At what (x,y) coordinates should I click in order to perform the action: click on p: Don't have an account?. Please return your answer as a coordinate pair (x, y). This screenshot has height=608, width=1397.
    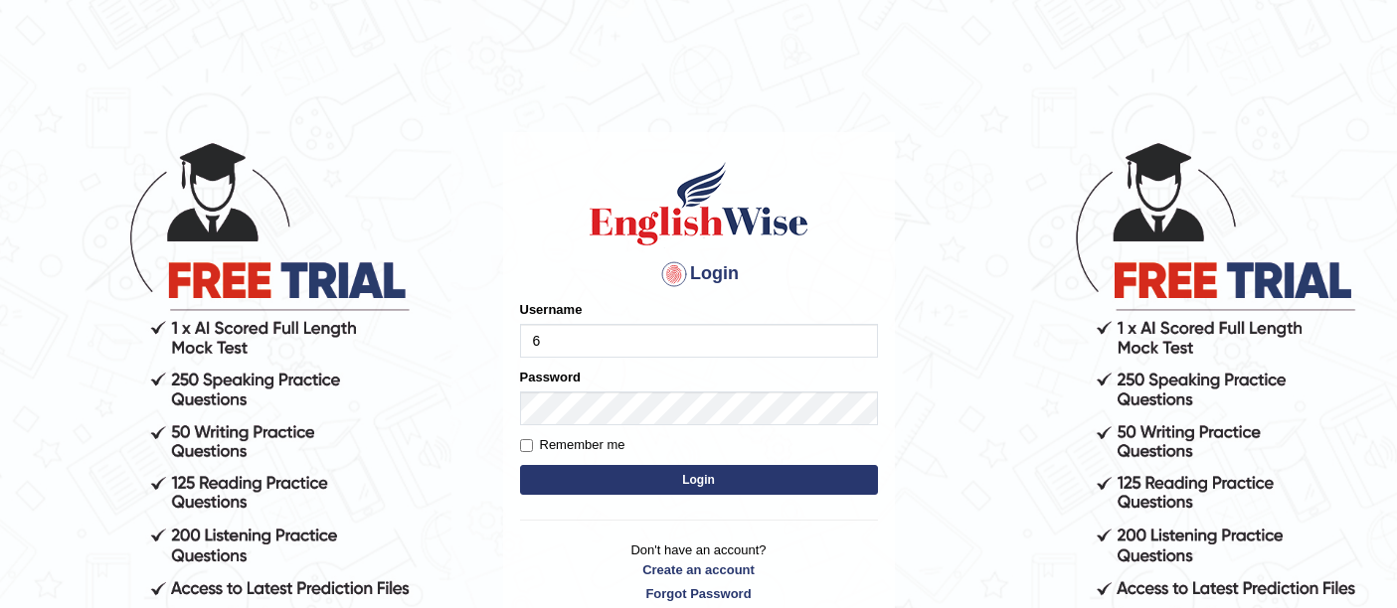
    Looking at the image, I should click on (699, 572).